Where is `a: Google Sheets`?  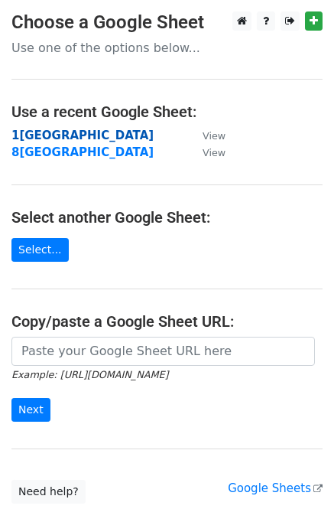
a: Google Sheets is located at coordinates (276, 488).